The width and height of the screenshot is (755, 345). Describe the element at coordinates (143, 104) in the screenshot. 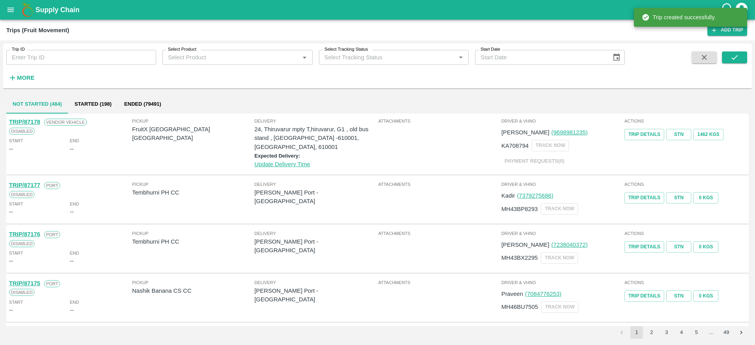

I see `button: Ended (79491)` at that location.